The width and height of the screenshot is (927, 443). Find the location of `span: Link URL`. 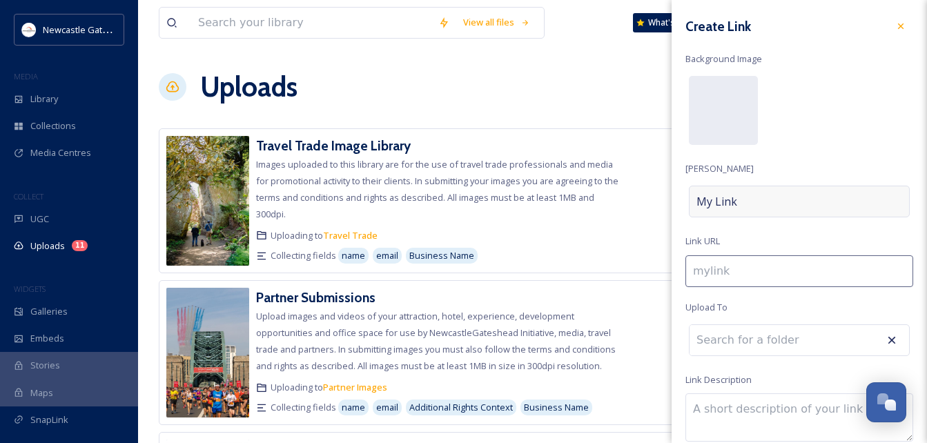

span: Link URL is located at coordinates (703, 241).